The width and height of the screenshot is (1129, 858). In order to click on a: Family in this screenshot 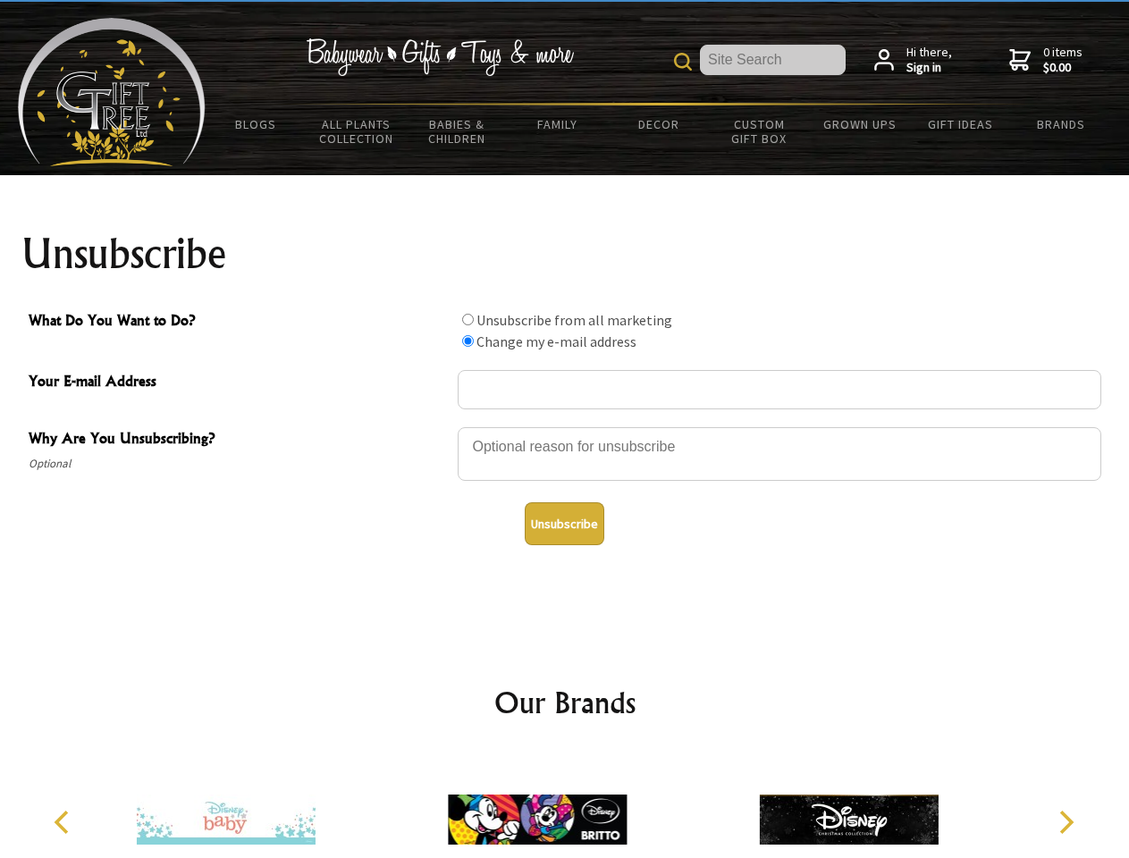, I will do `click(558, 124)`.